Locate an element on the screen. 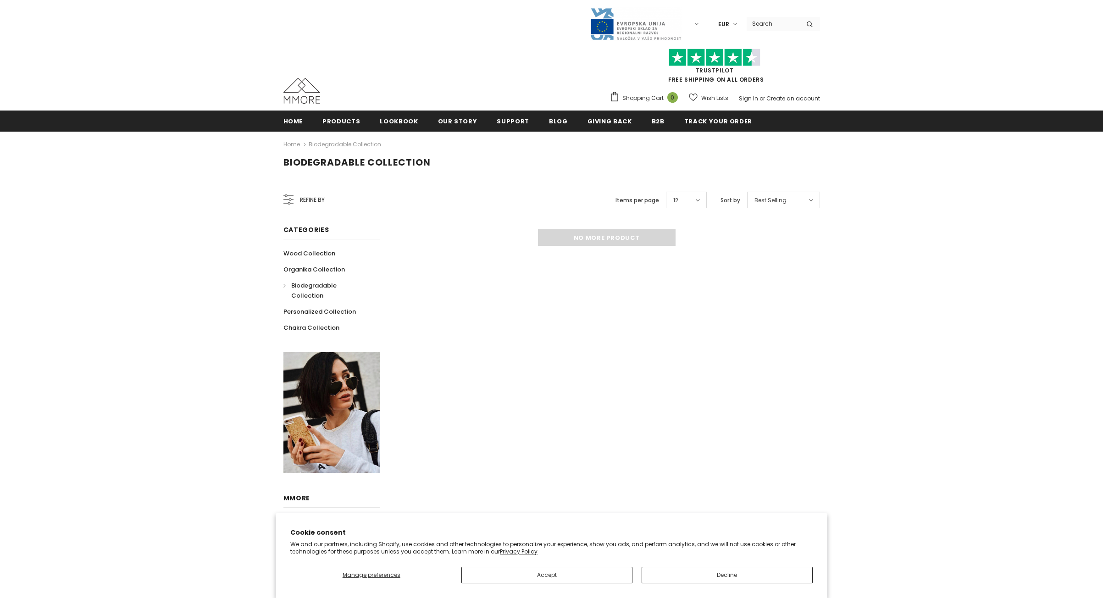 This screenshot has height=598, width=1103. a: Giving back is located at coordinates (610, 121).